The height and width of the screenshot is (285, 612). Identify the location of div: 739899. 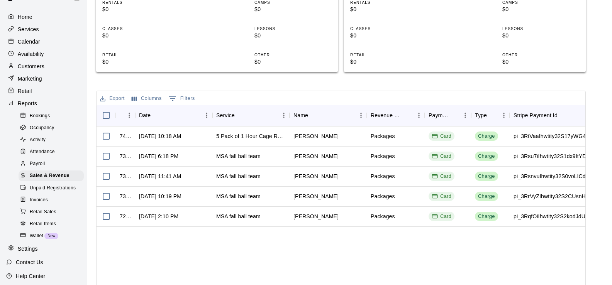
(125, 156).